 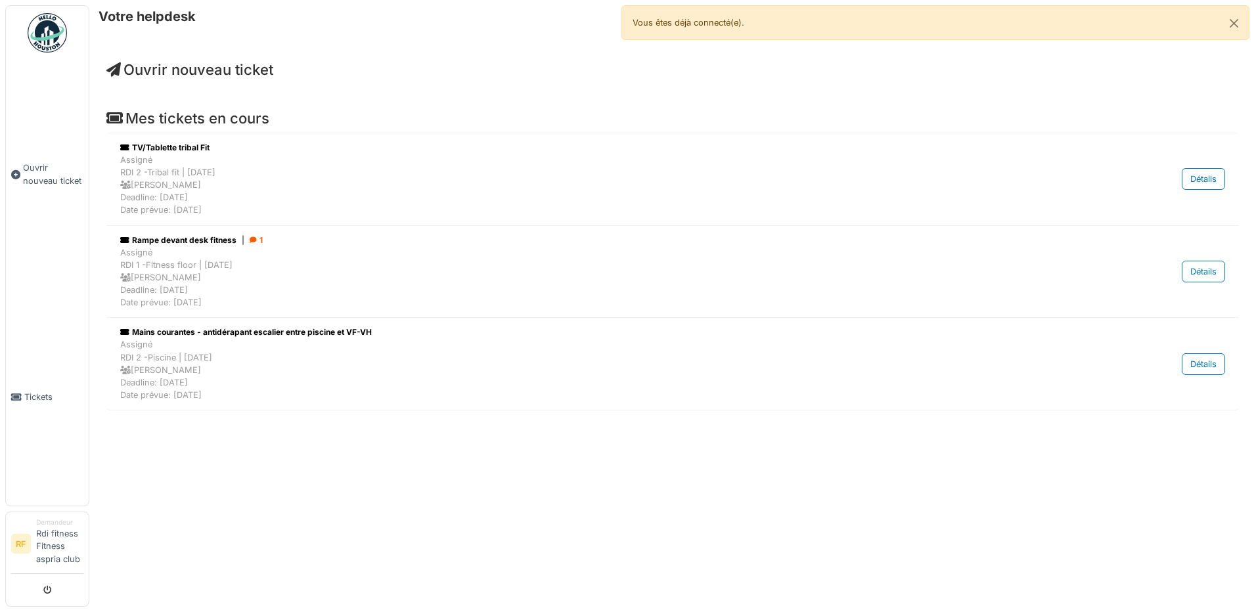 What do you see at coordinates (592, 332) in the screenshot?
I see `div: Mains courantes - antidérapant escalier entre piscine et VF-VH` at bounding box center [592, 332].